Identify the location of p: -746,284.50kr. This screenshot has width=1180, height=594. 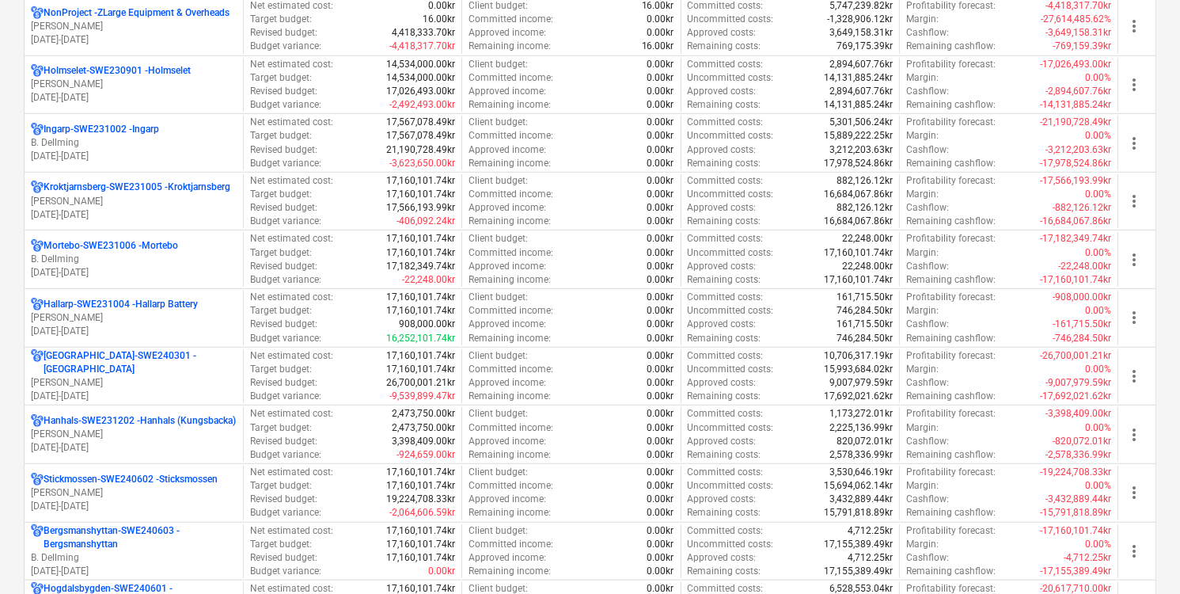
(1082, 338).